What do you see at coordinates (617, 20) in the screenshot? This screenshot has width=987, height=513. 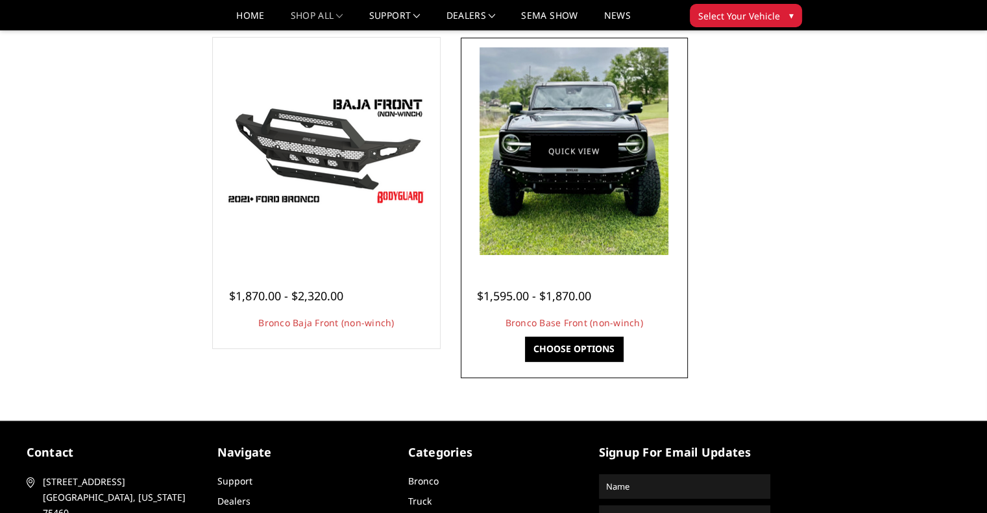 I see `a: News` at bounding box center [617, 20].